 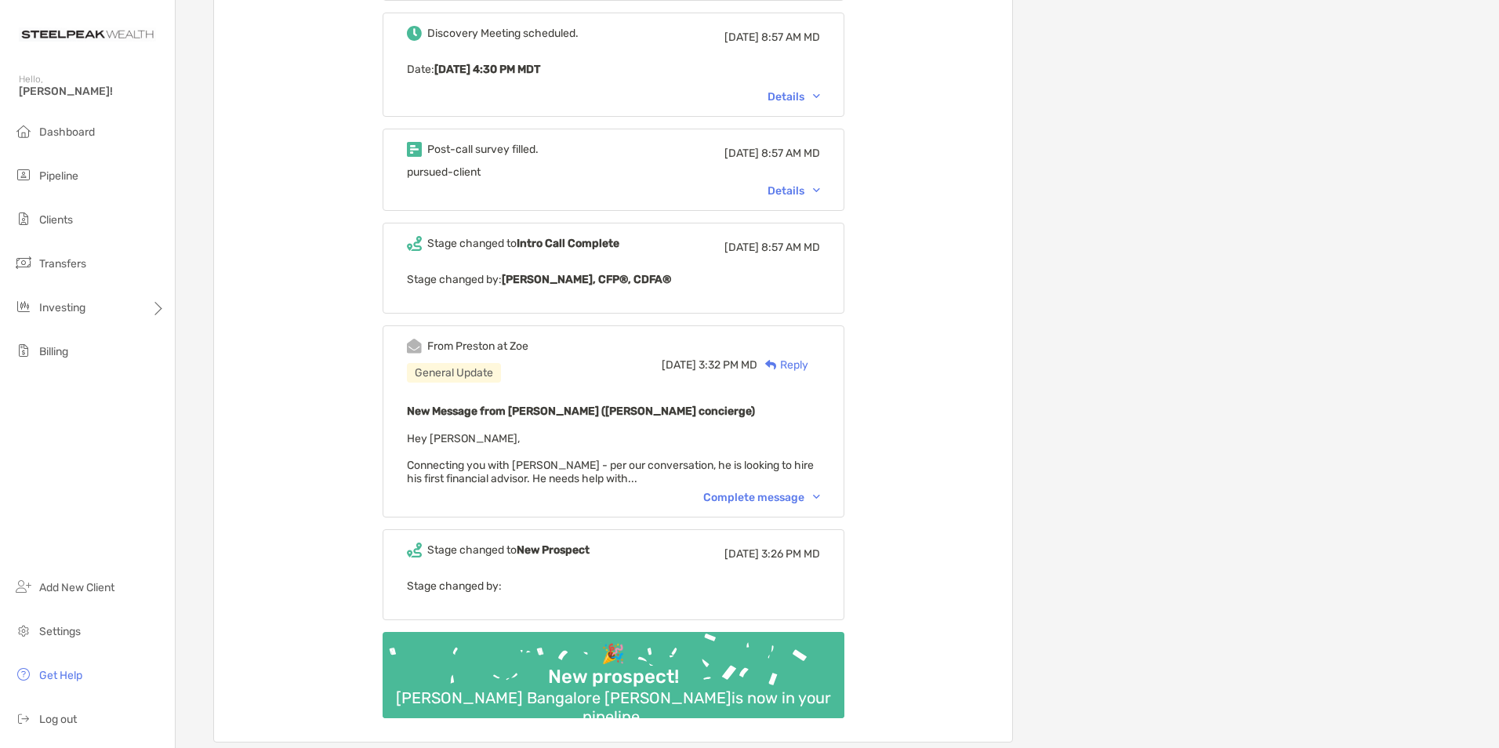 What do you see at coordinates (483, 149) in the screenshot?
I see `div: Post-call survey filled.` at bounding box center [483, 149].